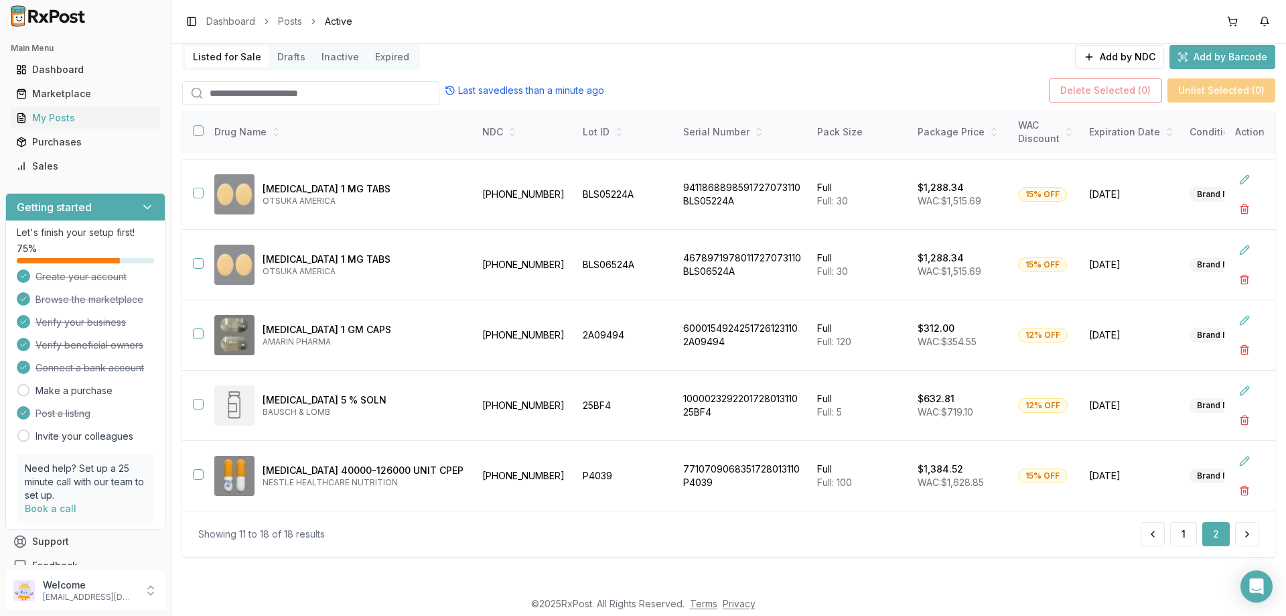 Image resolution: width=1286 pixels, height=616 pixels. I want to click on p: BAUSCH & LOMB, so click(363, 412).